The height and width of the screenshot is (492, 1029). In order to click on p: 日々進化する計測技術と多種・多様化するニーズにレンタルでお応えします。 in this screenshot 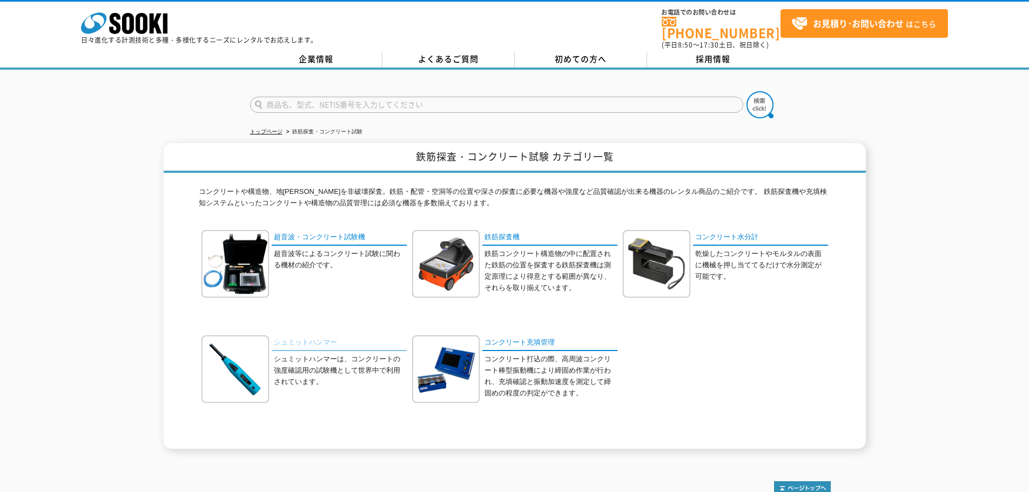, I will do `click(199, 40)`.